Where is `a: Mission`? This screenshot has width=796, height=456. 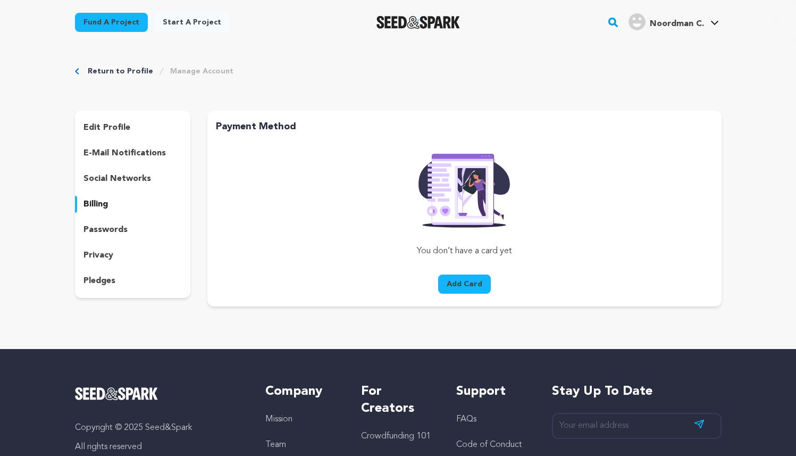
a: Mission is located at coordinates (279, 419).